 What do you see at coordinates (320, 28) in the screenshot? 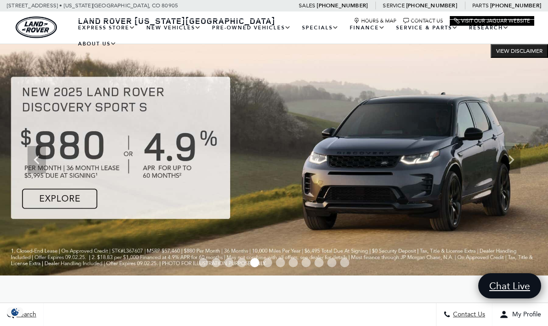
I see `a: Specials` at bounding box center [320, 28].